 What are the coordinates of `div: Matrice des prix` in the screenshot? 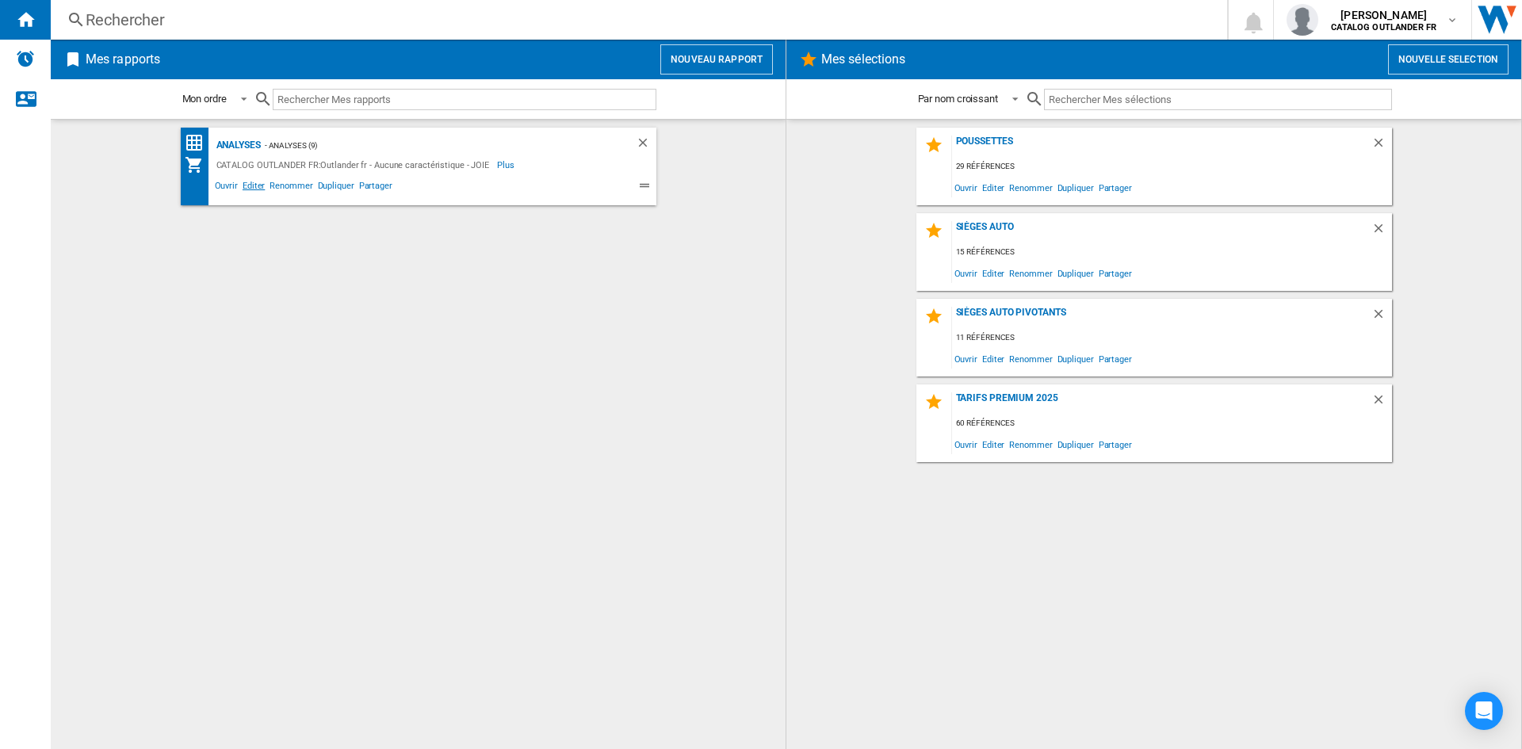 It's located at (198, 143).